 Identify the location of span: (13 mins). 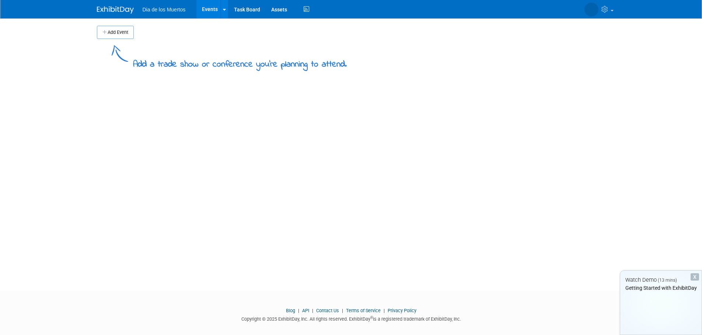
(667, 281).